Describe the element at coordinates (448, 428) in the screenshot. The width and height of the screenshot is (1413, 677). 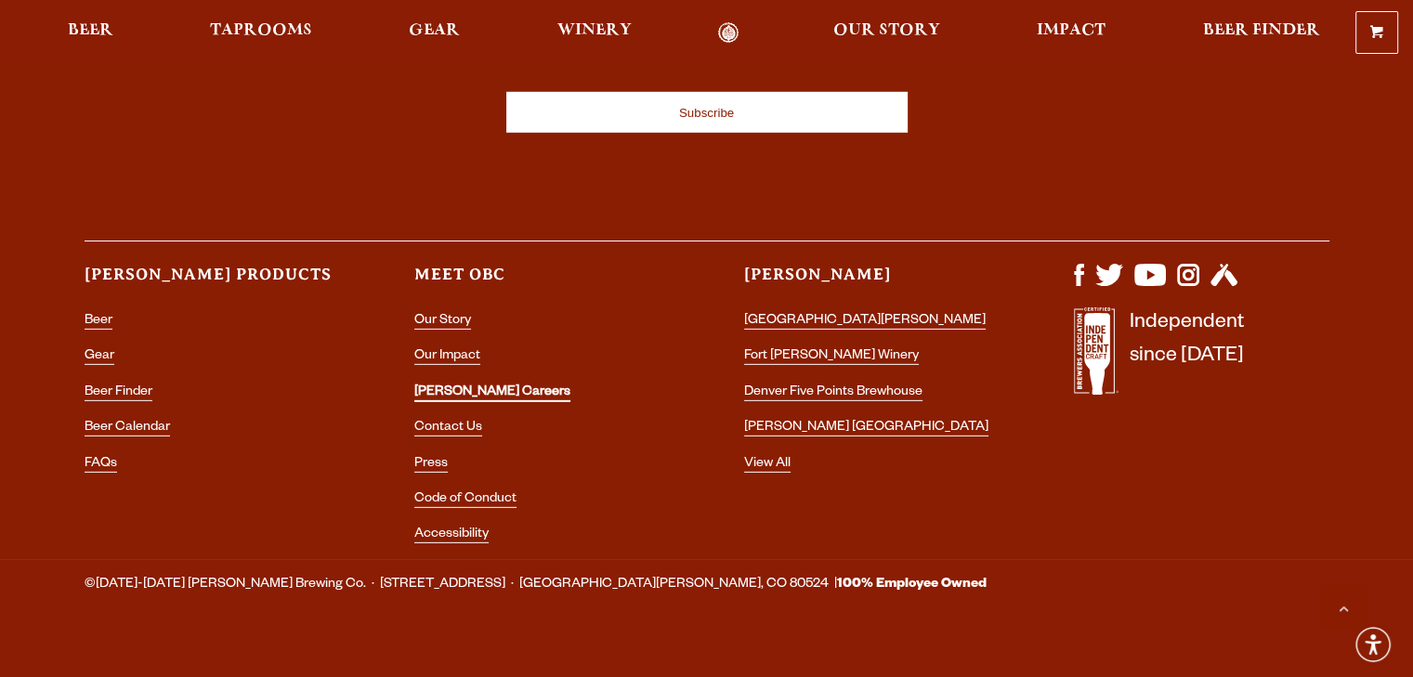
I see `a: Contact Us` at that location.